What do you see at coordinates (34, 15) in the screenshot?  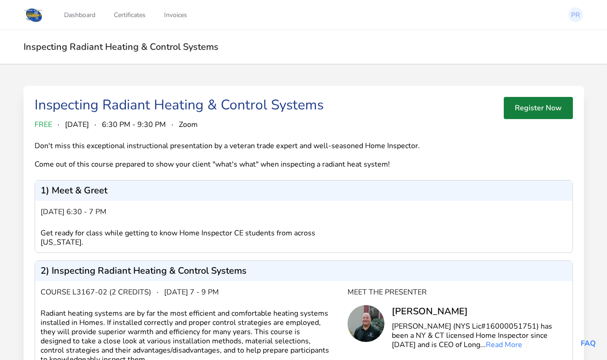 I see `img: Logo` at bounding box center [34, 15].